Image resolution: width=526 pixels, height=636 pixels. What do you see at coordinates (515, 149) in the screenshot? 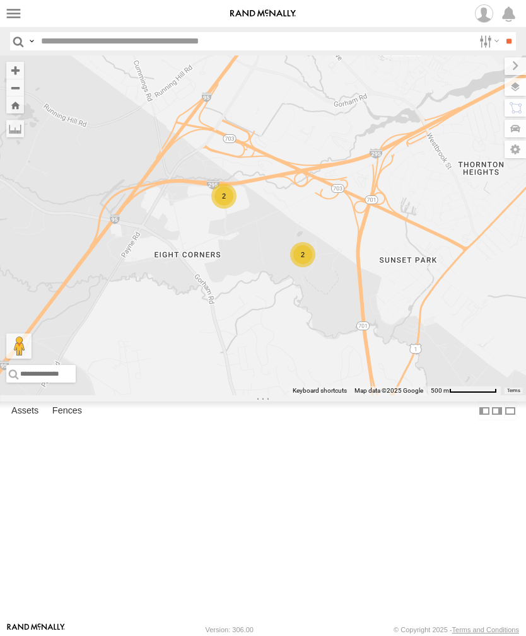
I see `label: Map Settings` at bounding box center [515, 149].